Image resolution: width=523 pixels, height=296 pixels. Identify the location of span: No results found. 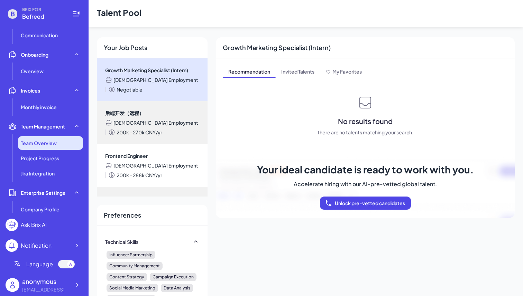
(365, 121).